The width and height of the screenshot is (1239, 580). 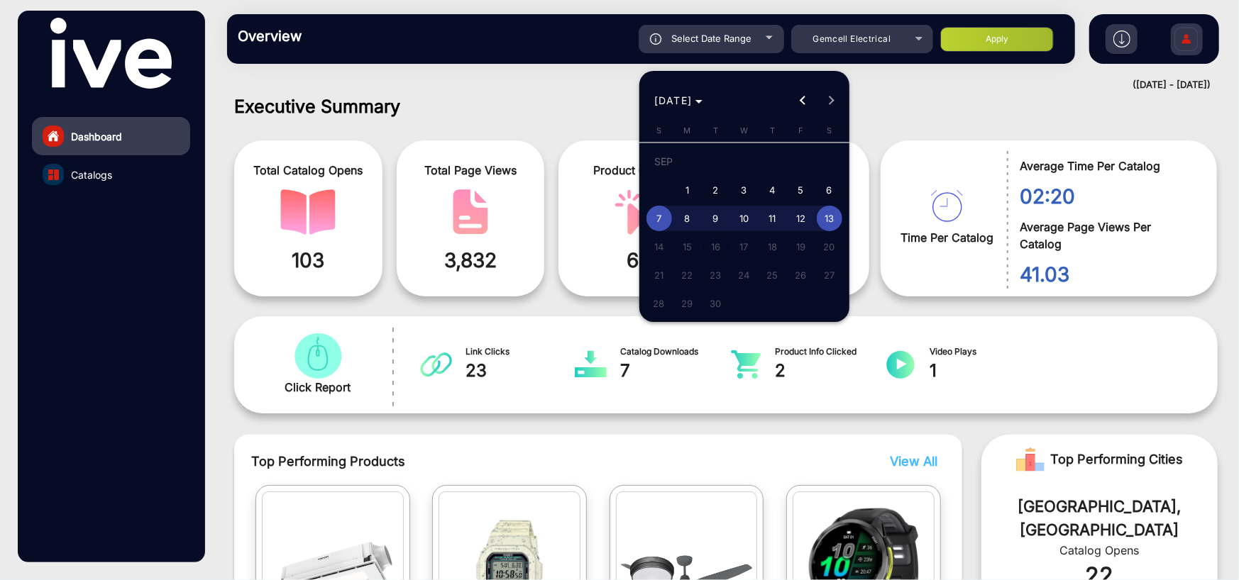 I want to click on span: 20, so click(x=829, y=247).